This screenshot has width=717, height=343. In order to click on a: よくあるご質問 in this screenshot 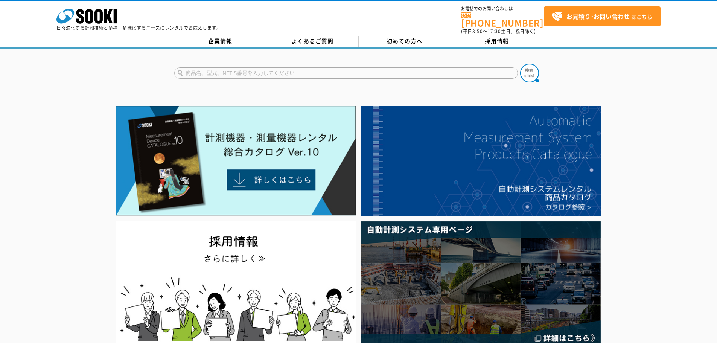, I will do `click(312, 41)`.